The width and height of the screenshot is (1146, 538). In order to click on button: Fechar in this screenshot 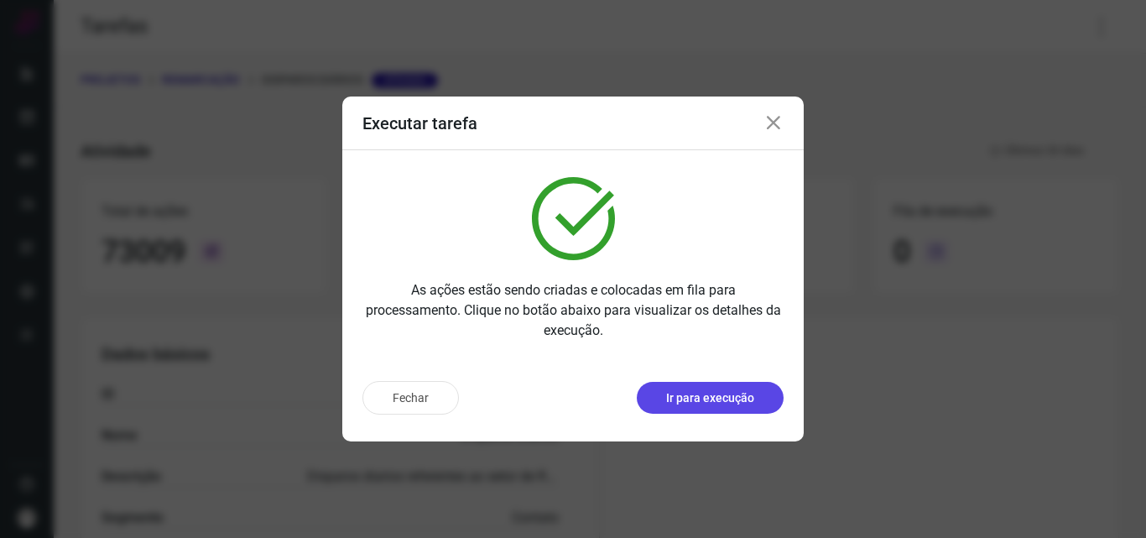, I will do `click(410, 398)`.